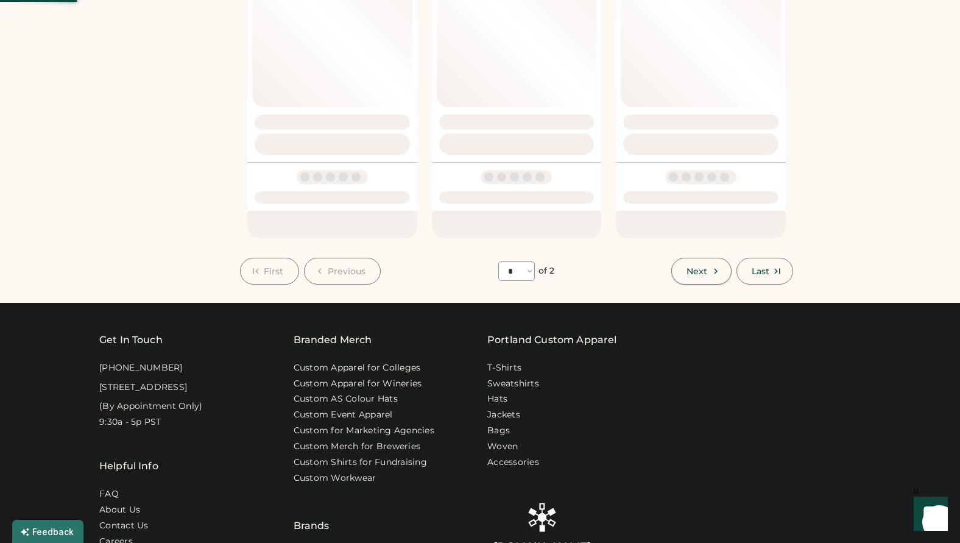  What do you see at coordinates (764, 271) in the screenshot?
I see `button: Last` at bounding box center [764, 271].